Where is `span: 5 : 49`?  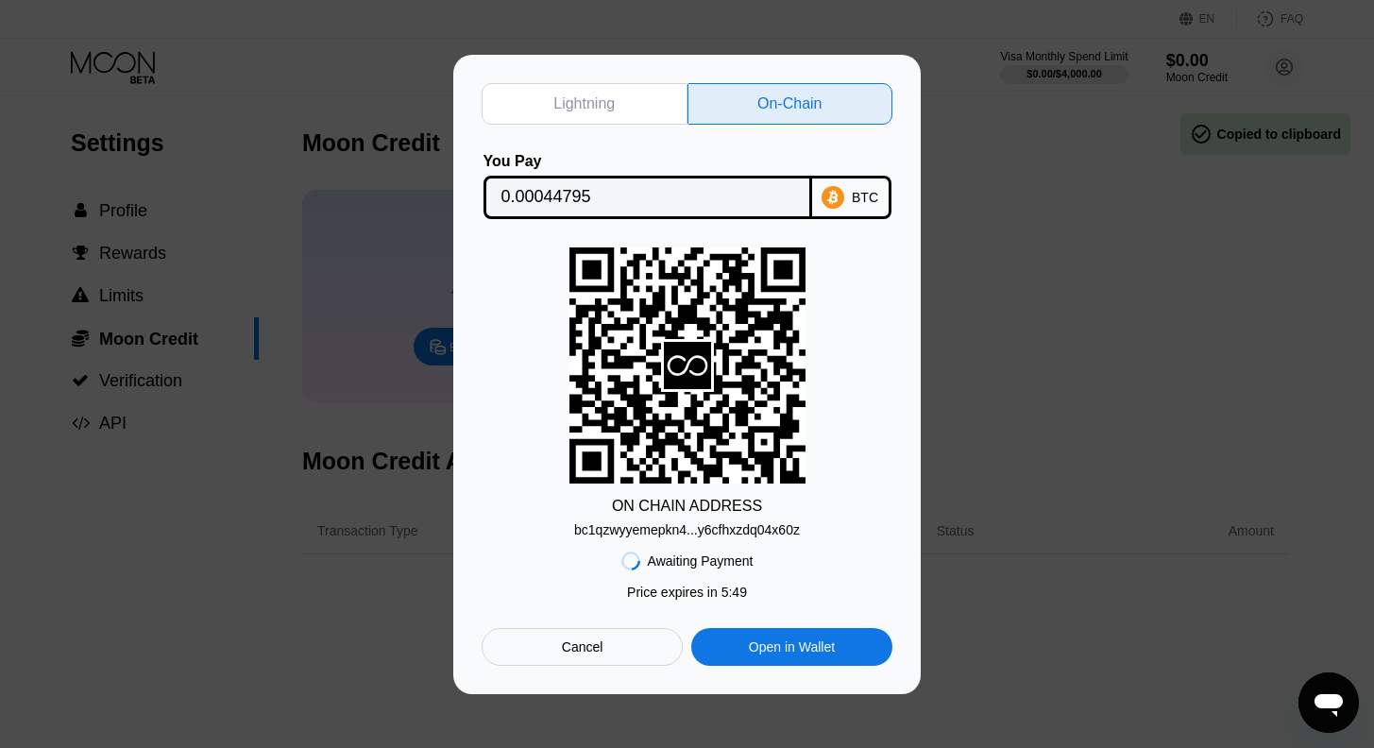
span: 5 : 49 is located at coordinates (734, 592).